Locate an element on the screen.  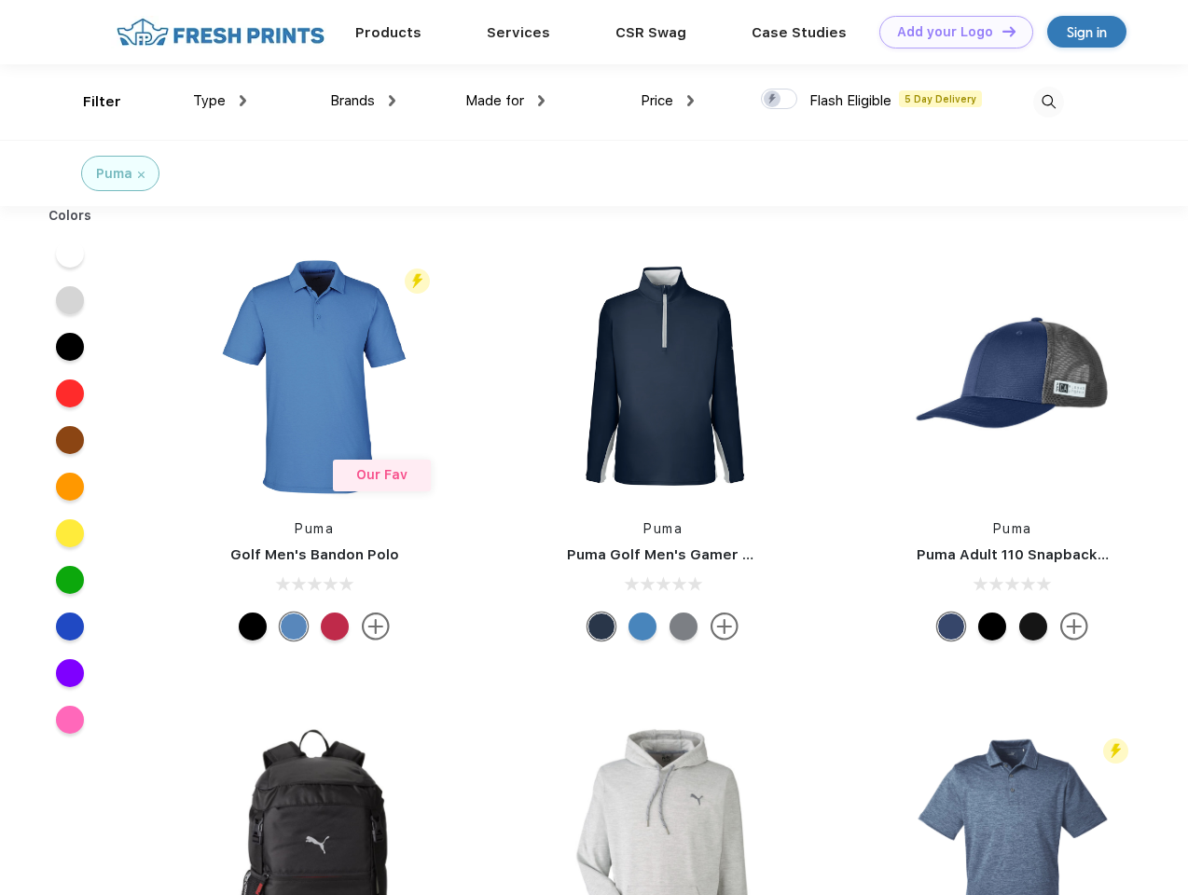
div: Pma Blk with Pma Blk is located at coordinates (1033, 627).